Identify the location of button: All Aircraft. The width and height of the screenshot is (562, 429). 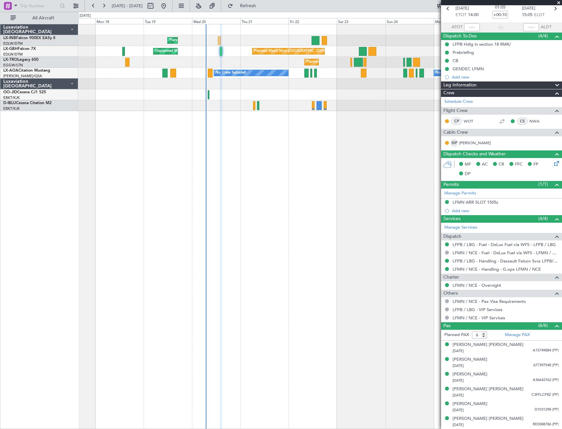
(39, 18).